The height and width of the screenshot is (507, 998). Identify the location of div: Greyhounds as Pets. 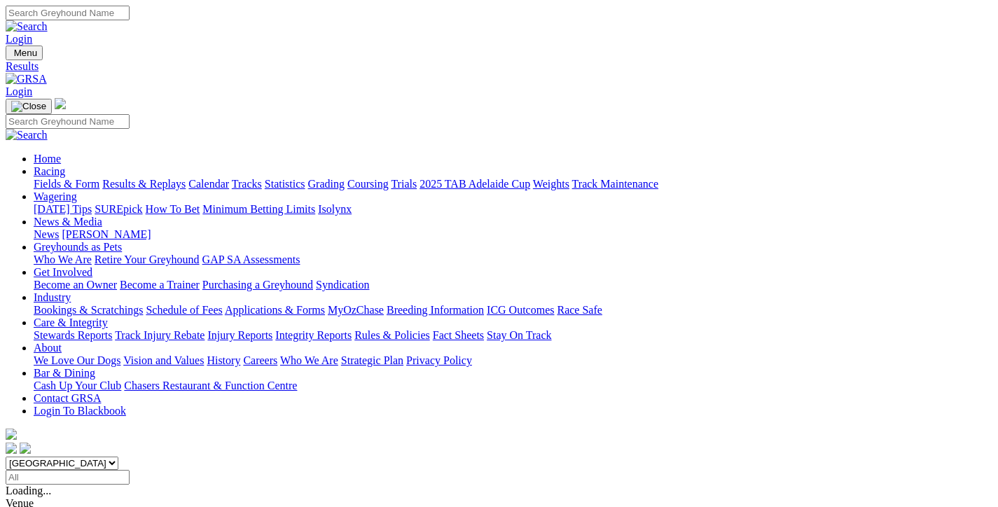
(513, 260).